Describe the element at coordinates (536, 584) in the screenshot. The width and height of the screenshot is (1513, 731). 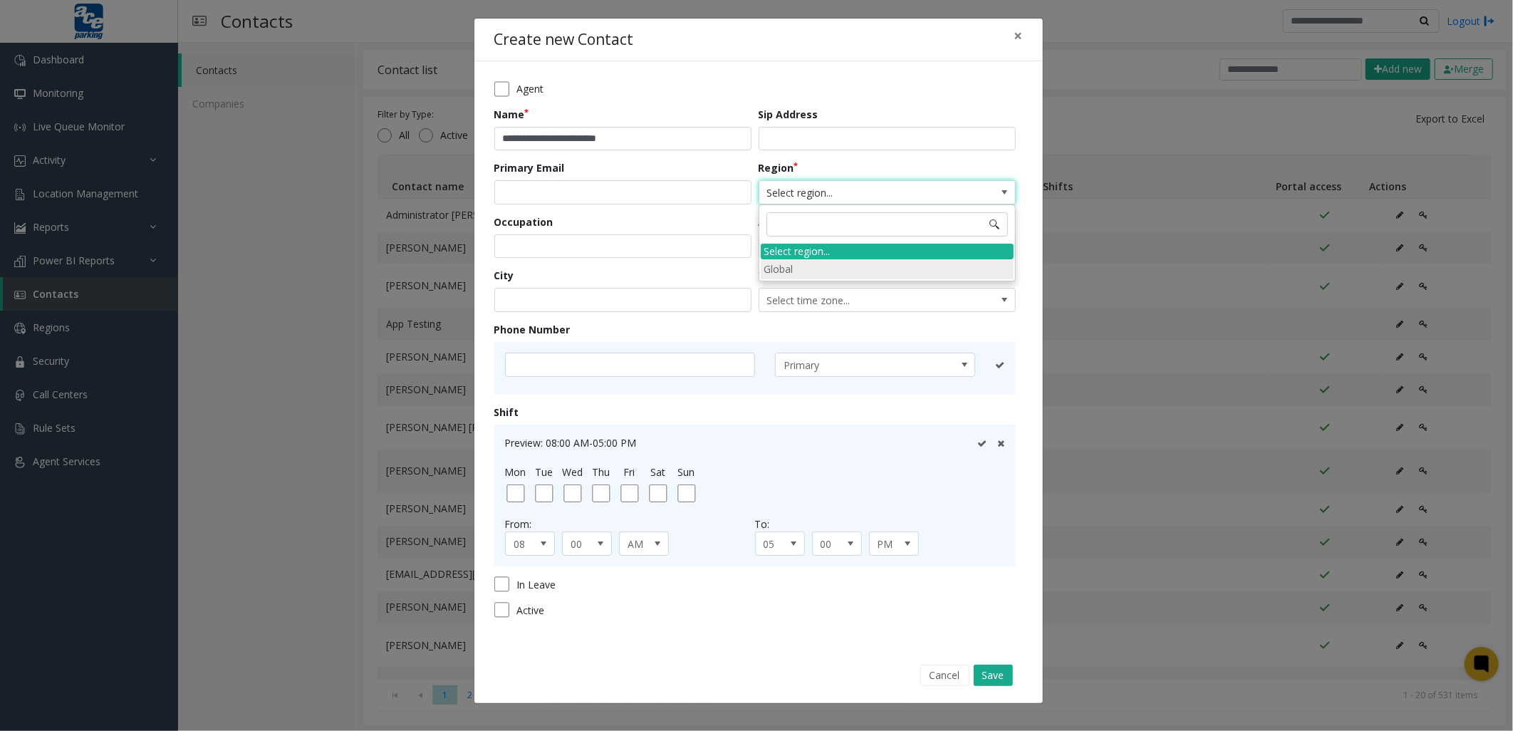
I see `span: In Leave` at that location.